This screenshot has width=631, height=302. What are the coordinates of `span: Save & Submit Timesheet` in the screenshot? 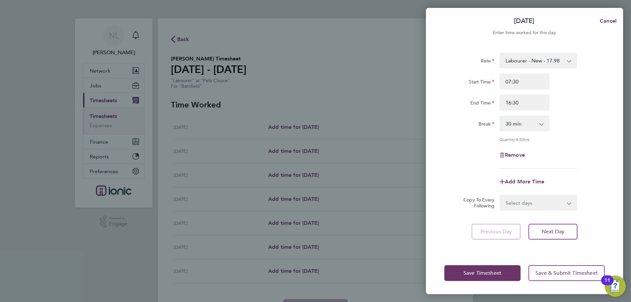 It's located at (566, 273).